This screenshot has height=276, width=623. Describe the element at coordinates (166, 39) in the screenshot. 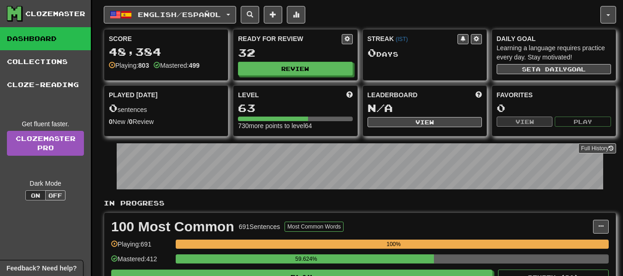

I see `div: Score` at that location.